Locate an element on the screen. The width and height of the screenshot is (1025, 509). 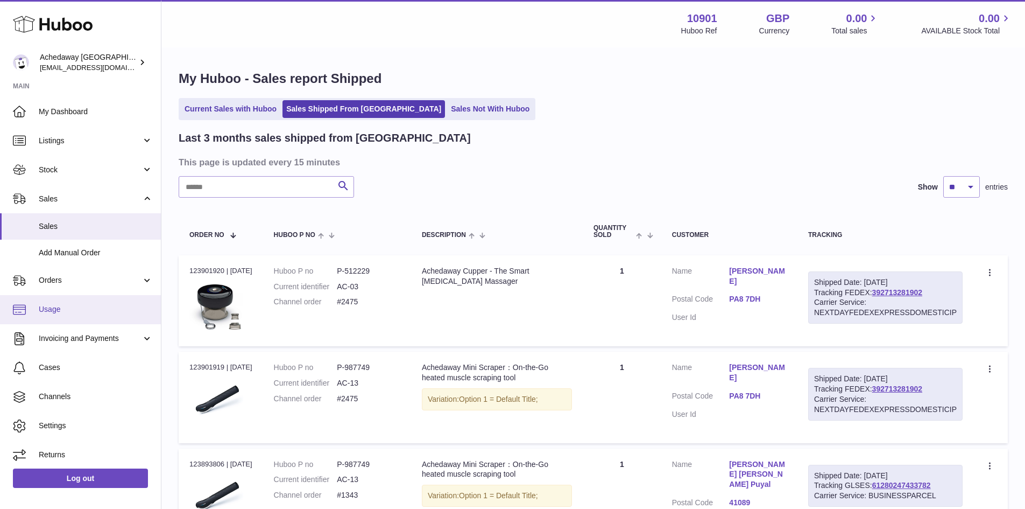
strong: GBP is located at coordinates (778, 18).